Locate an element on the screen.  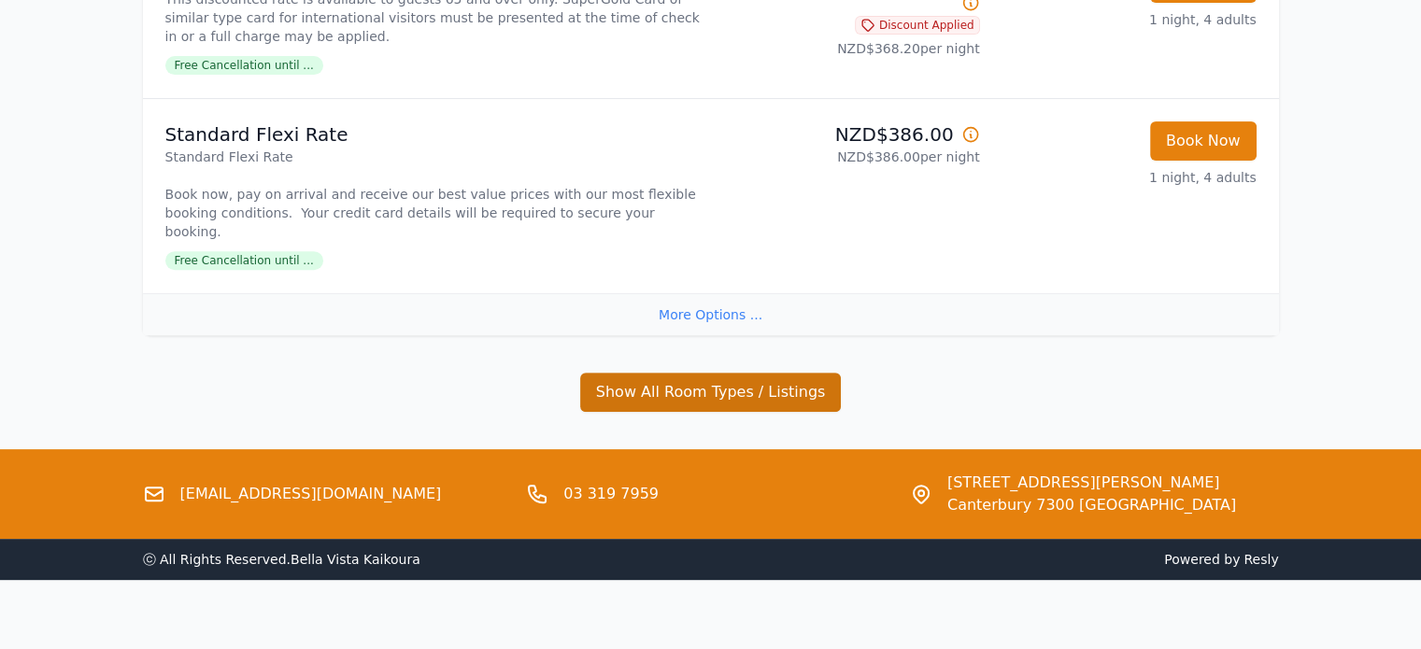
span: Discount Applied is located at coordinates (918, 25).